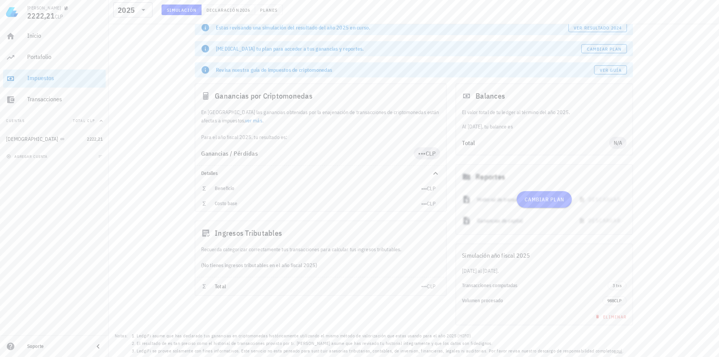  I want to click on a: ver más, so click(254, 120).